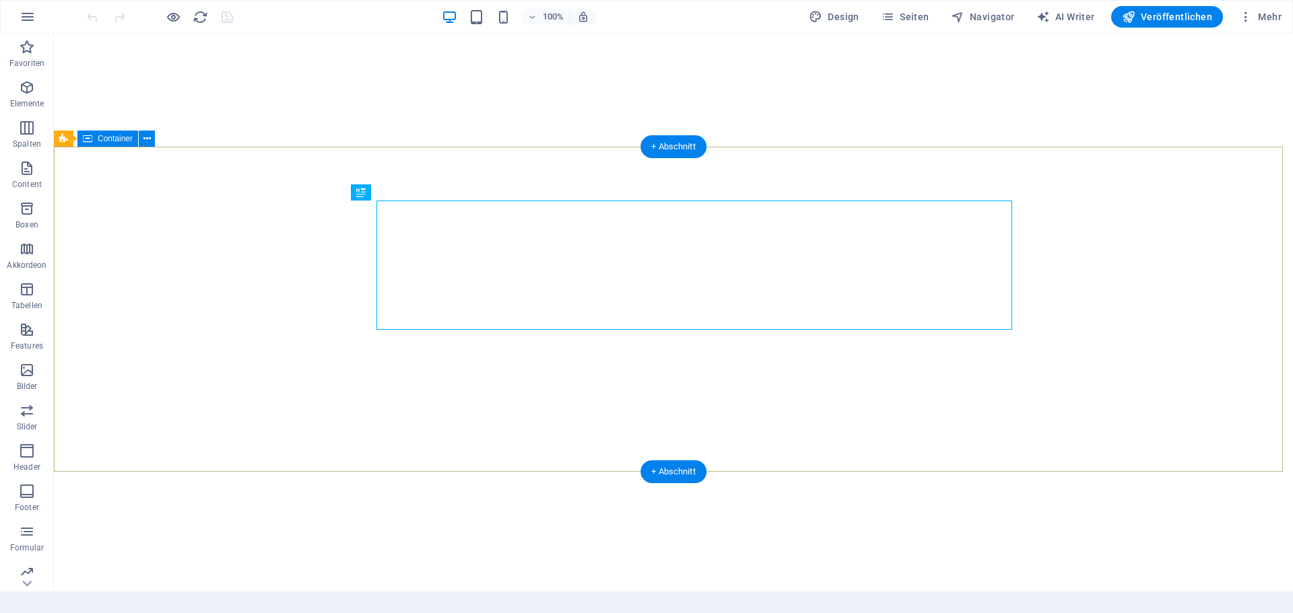 This screenshot has width=1293, height=613. I want to click on p: Bilder, so click(27, 386).